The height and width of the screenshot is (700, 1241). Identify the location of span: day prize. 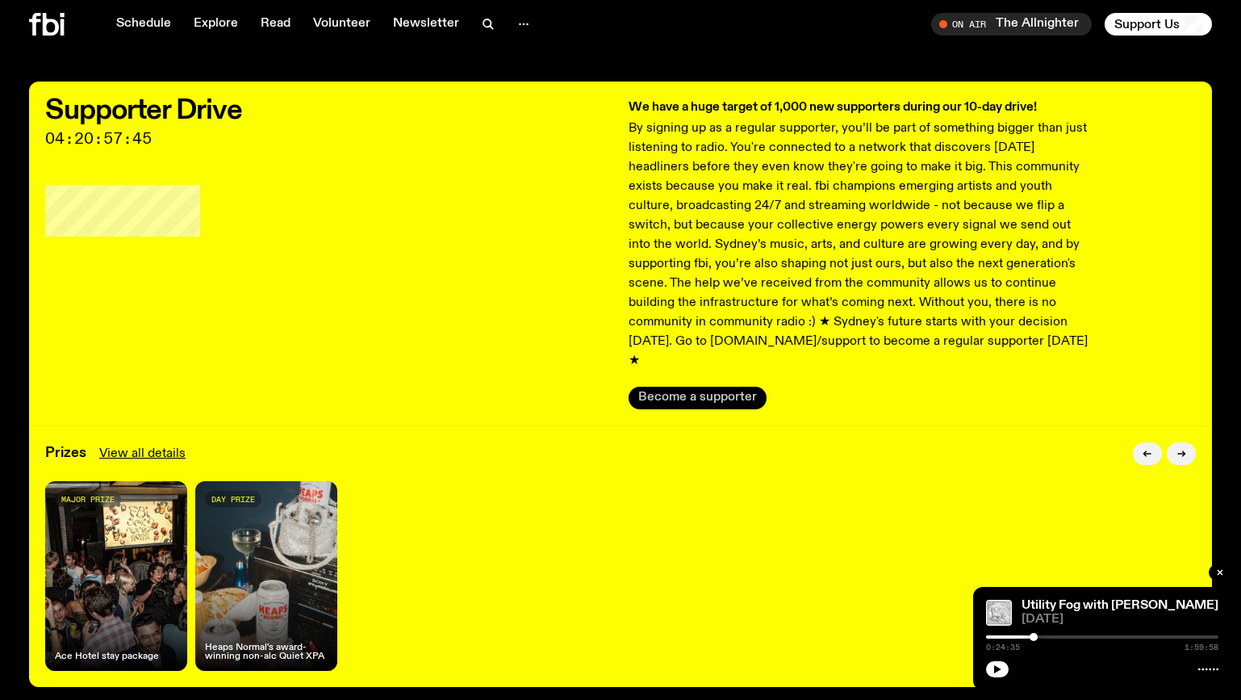
(233, 499).